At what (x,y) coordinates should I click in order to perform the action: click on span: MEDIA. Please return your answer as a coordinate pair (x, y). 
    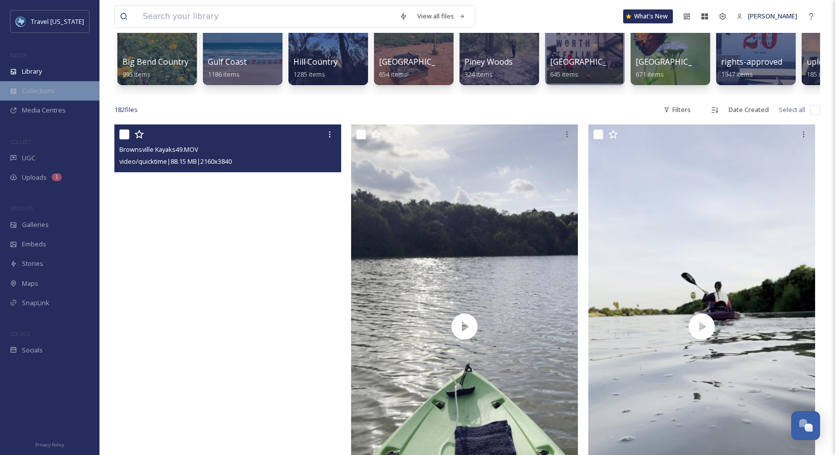
    Looking at the image, I should click on (18, 55).